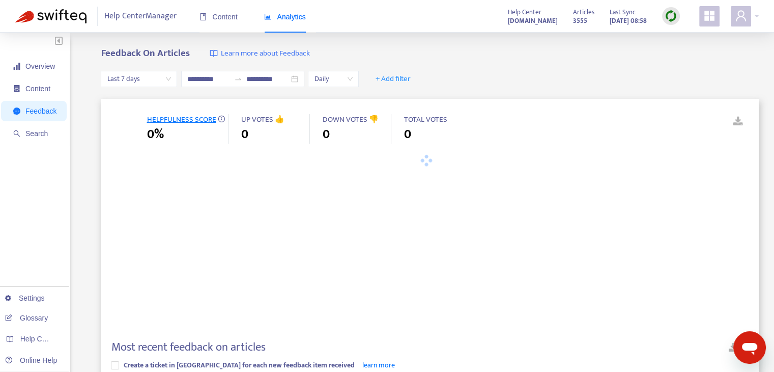 The width and height of the screenshot is (774, 372). I want to click on a: Settings, so click(25, 298).